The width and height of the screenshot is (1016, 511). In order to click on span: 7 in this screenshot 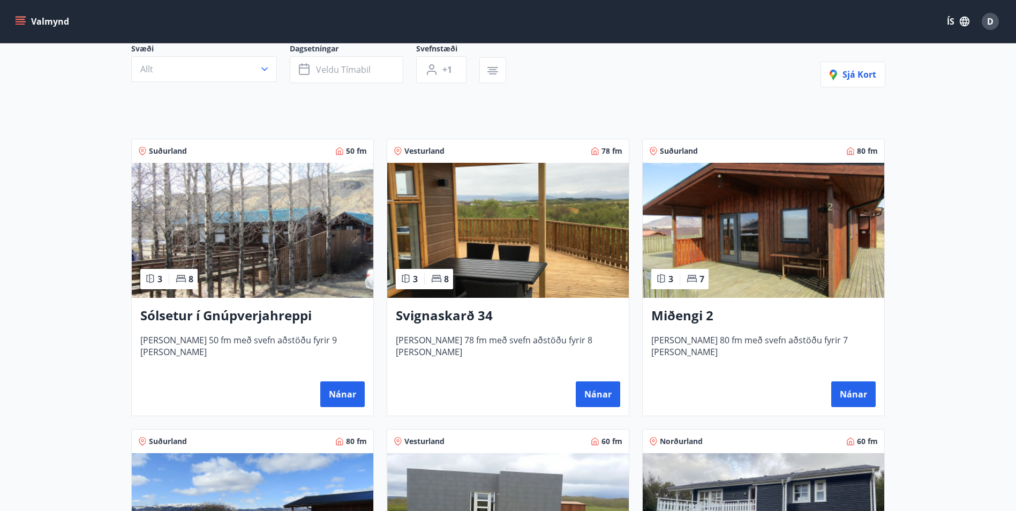, I will do `click(701, 279)`.